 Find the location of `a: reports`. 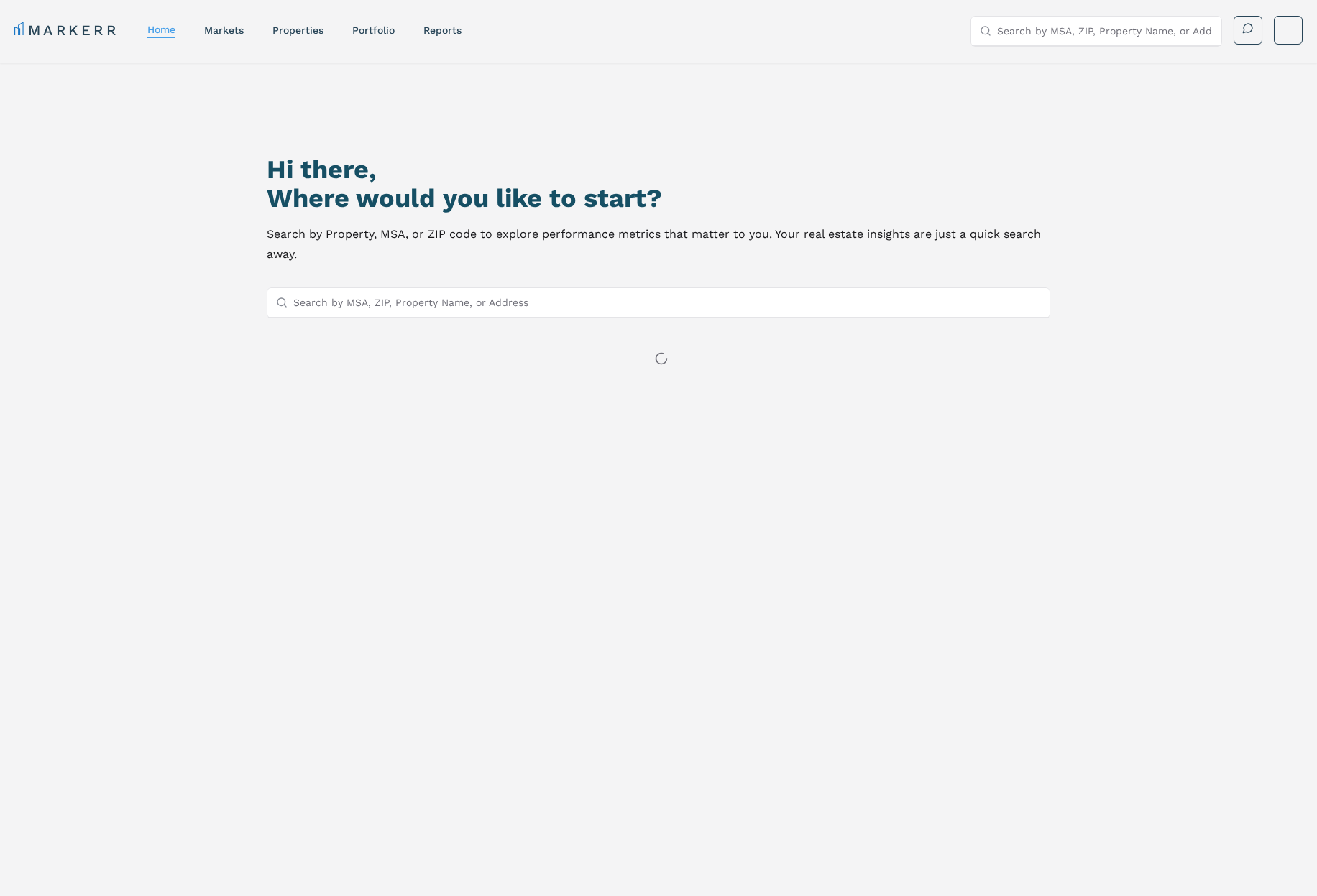

a: reports is located at coordinates (442, 30).